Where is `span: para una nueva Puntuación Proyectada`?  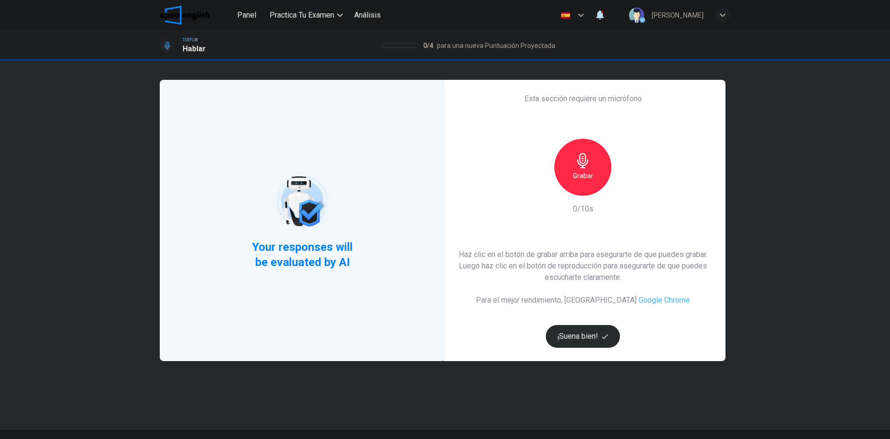 span: para una nueva Puntuación Proyectada is located at coordinates (496, 46).